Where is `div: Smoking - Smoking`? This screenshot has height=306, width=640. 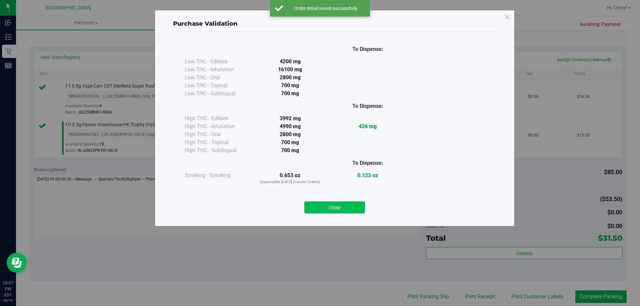
div: Smoking - Smoking is located at coordinates (218, 176).